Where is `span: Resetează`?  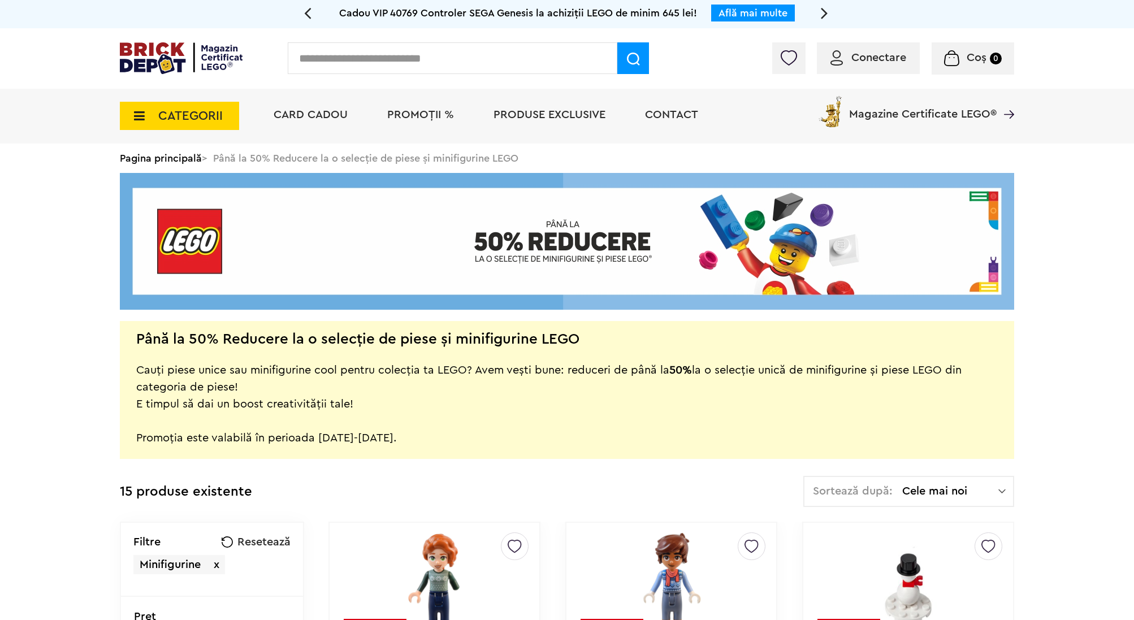
span: Resetează is located at coordinates (264, 542).